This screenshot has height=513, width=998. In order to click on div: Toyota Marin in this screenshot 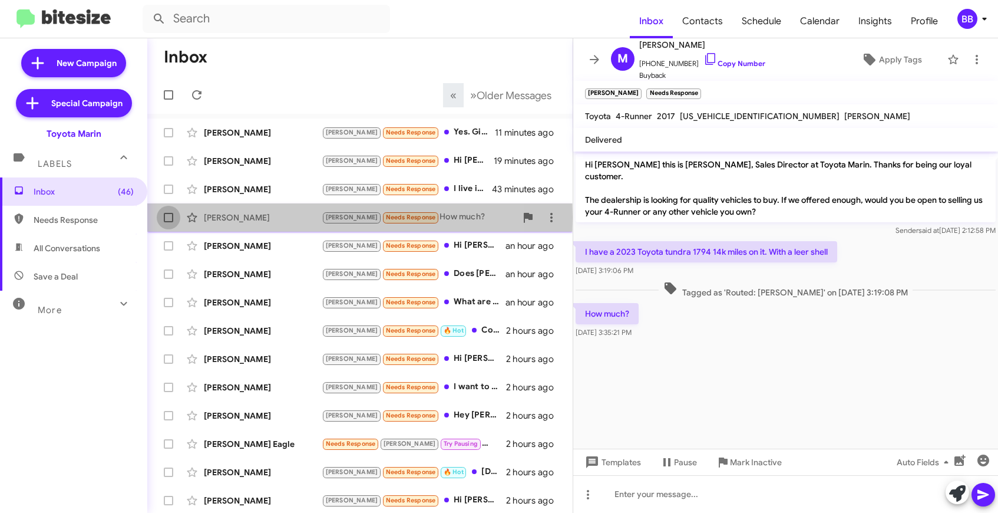, I will do `click(74, 134)`.